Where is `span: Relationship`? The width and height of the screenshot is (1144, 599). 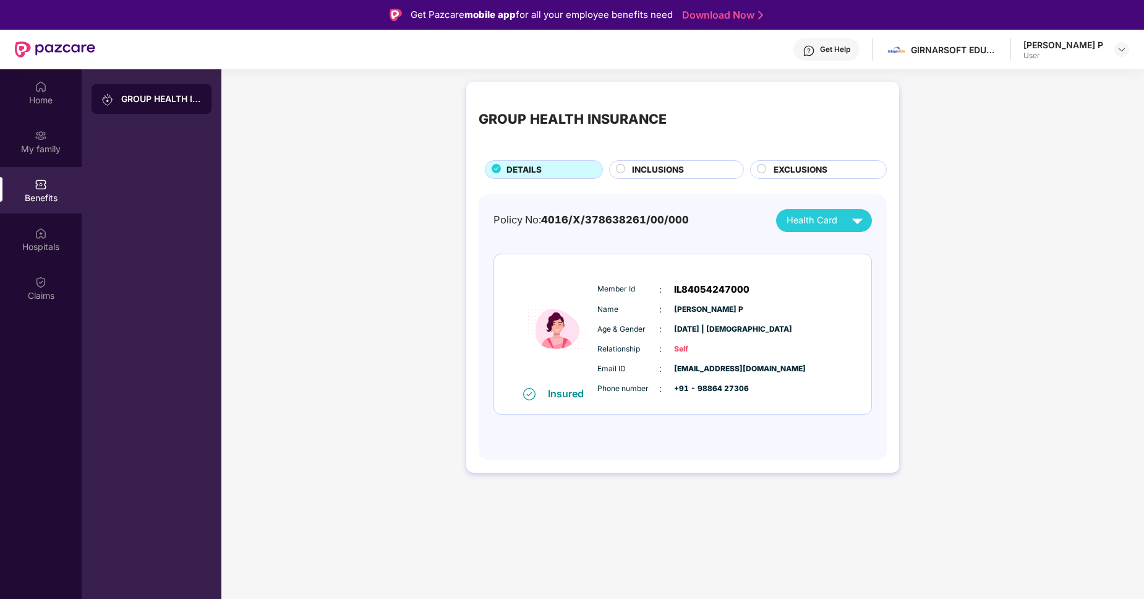
span: Relationship is located at coordinates (628, 349).